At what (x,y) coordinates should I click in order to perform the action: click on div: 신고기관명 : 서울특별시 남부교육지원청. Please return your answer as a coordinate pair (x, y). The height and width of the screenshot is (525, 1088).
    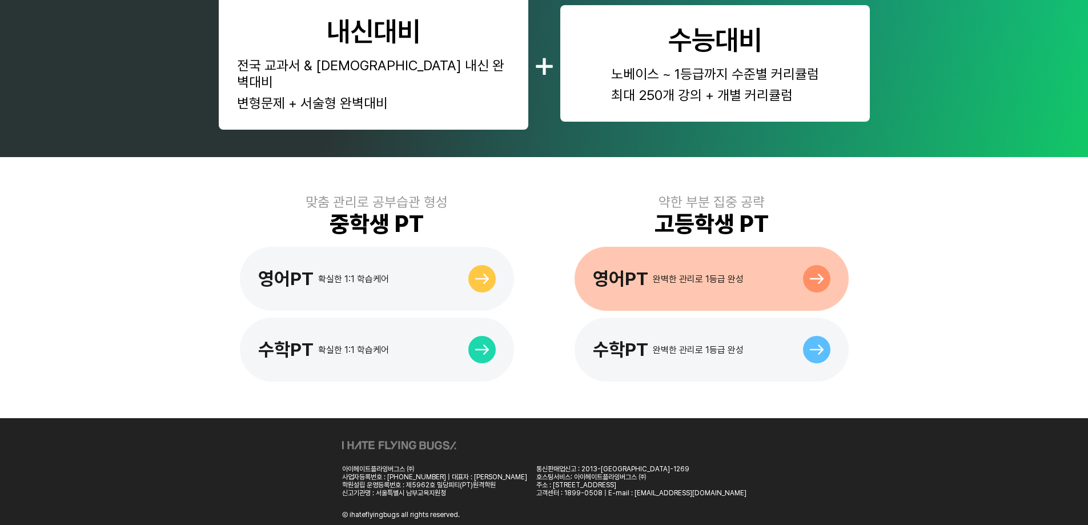
    Looking at the image, I should click on (434, 493).